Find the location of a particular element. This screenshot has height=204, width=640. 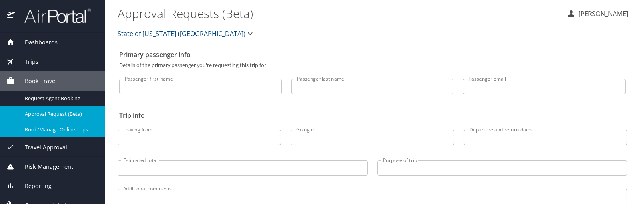

img: airportal-logo.png is located at coordinates (53, 16).